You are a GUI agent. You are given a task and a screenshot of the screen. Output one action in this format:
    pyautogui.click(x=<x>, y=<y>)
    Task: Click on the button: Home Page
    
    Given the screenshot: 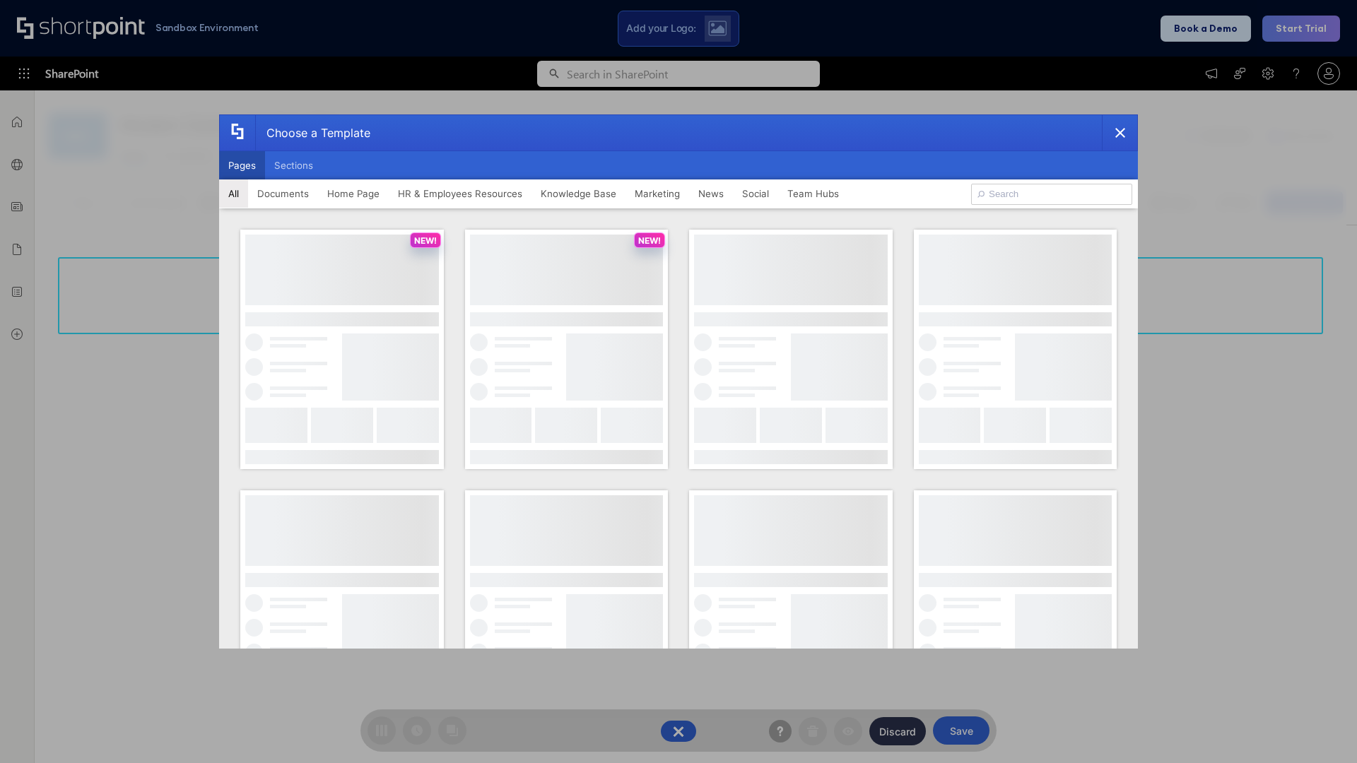 What is the action you would take?
    pyautogui.click(x=353, y=194)
    